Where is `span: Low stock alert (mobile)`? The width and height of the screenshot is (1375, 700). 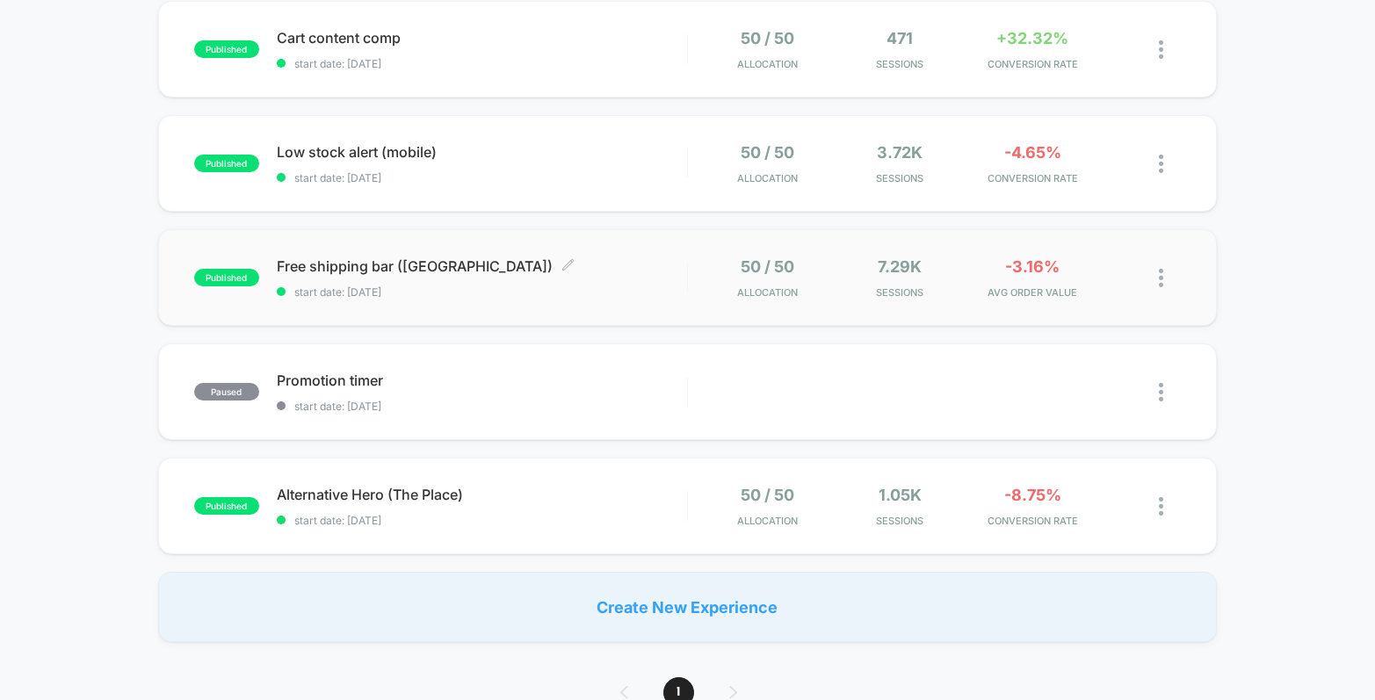
span: Low stock alert (mobile) is located at coordinates (481, 152).